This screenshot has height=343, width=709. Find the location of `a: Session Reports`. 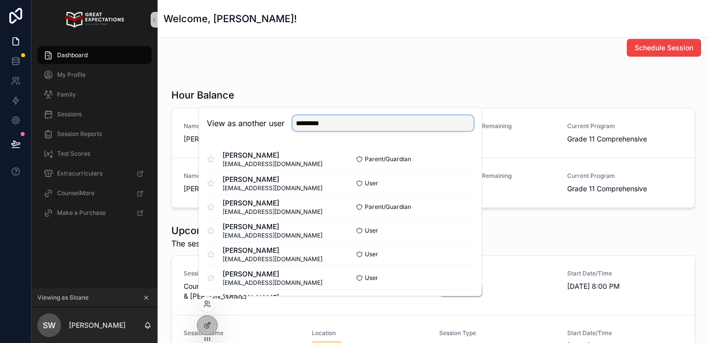

a: Session Reports is located at coordinates (95, 134).